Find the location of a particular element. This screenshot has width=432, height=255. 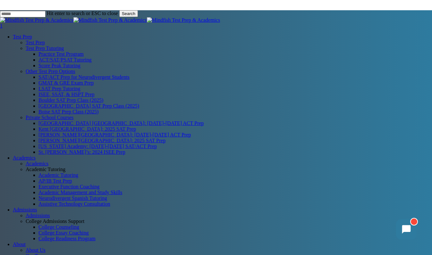

span: ACT/SAT/PSAT Tutoring is located at coordinates (65, 60).